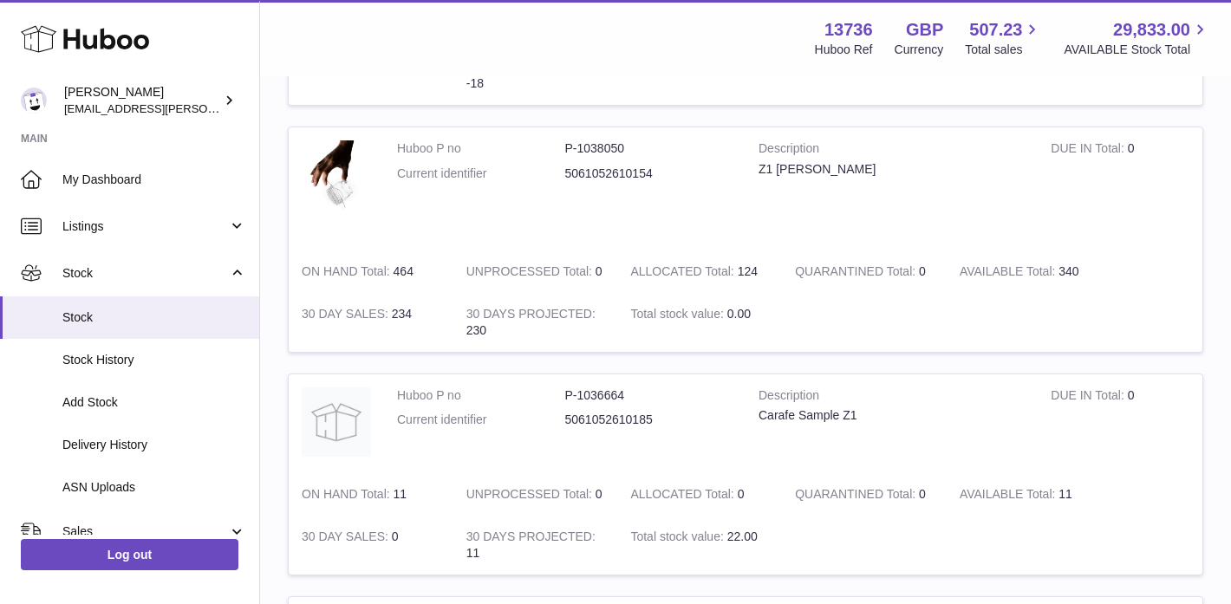  What do you see at coordinates (145, 531) in the screenshot?
I see `span: Sales` at bounding box center [145, 531].